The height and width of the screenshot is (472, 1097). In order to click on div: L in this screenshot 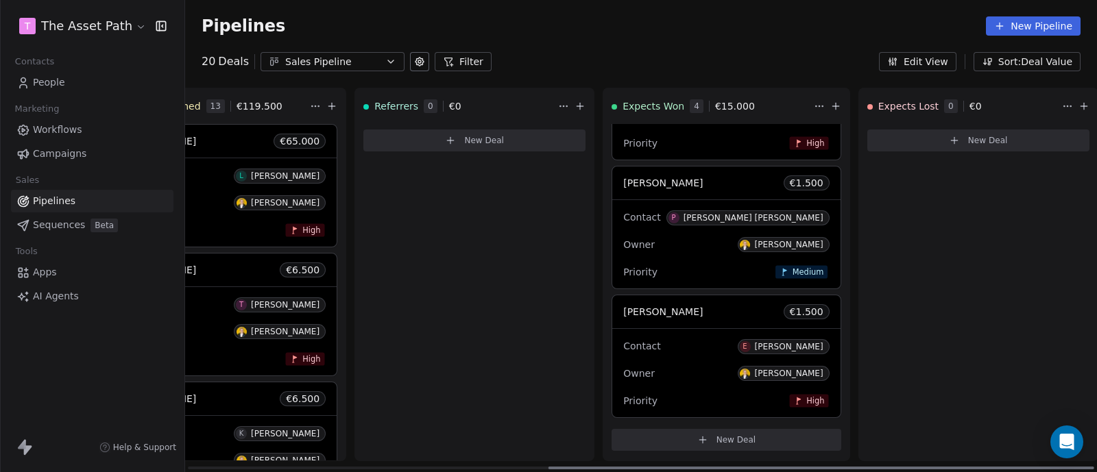, I will do `click(241, 176)`.